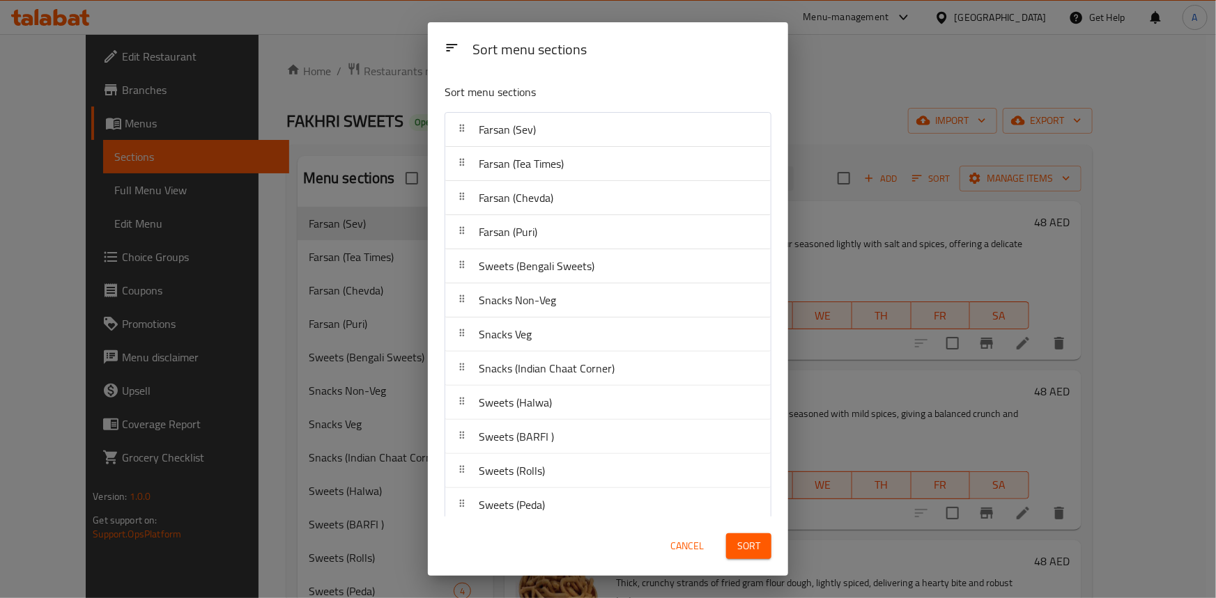  Describe the element at coordinates (608, 130) in the screenshot. I see `div: Farsan (Sev)` at that location.